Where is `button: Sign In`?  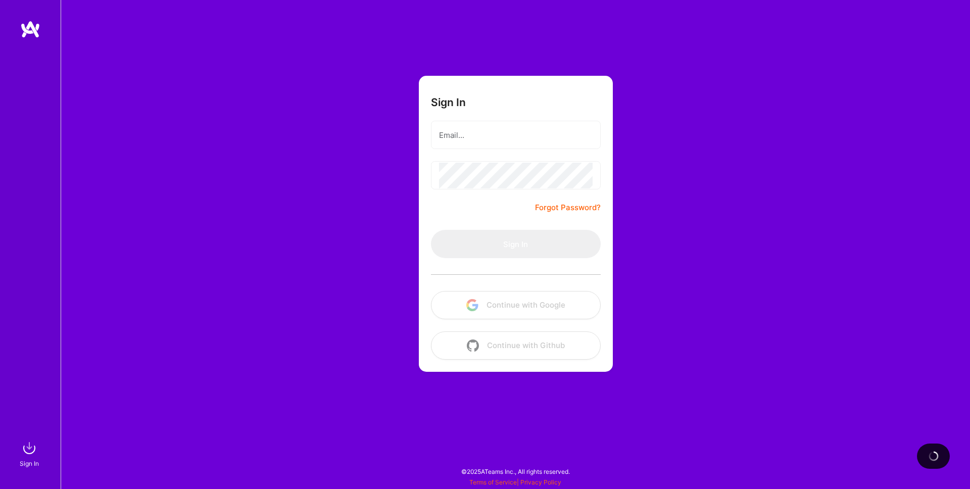
button: Sign In is located at coordinates (516, 244).